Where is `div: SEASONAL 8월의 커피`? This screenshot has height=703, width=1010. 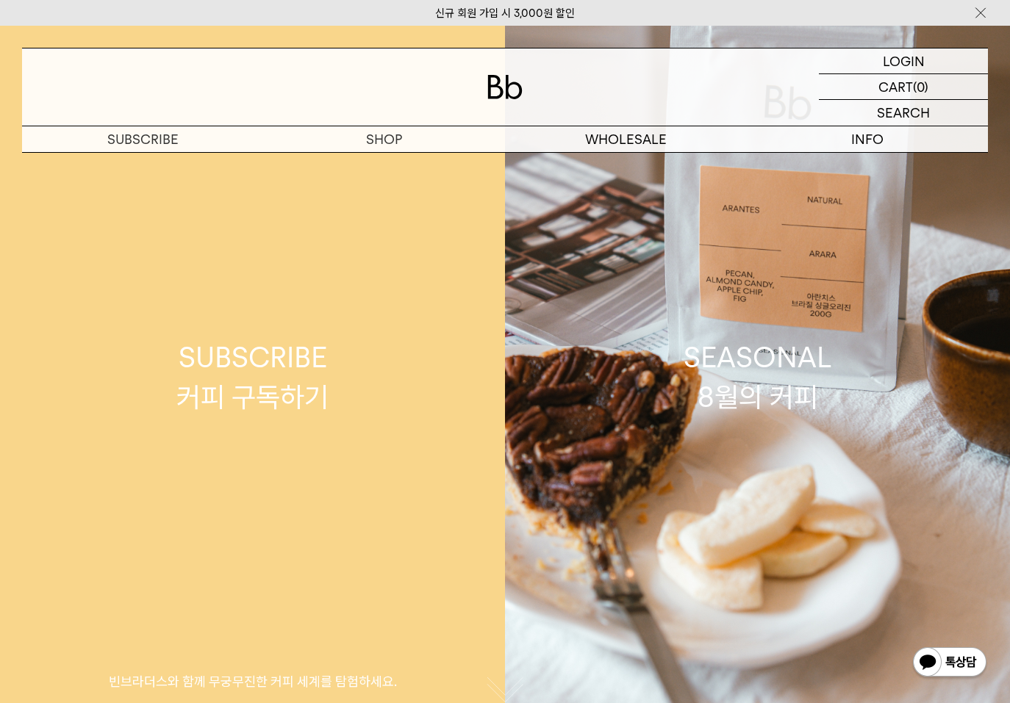 div: SEASONAL 8월의 커피 is located at coordinates (758, 377).